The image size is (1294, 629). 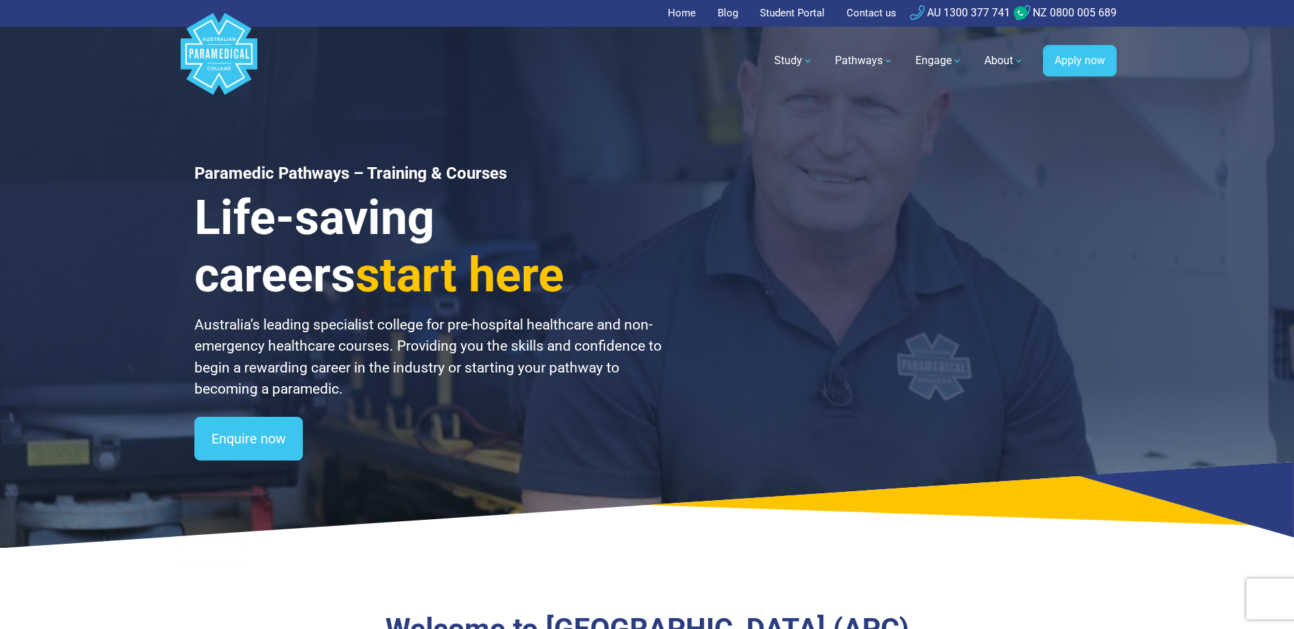 What do you see at coordinates (219, 61) in the screenshot?
I see `a: Australian Paramedical College` at bounding box center [219, 61].